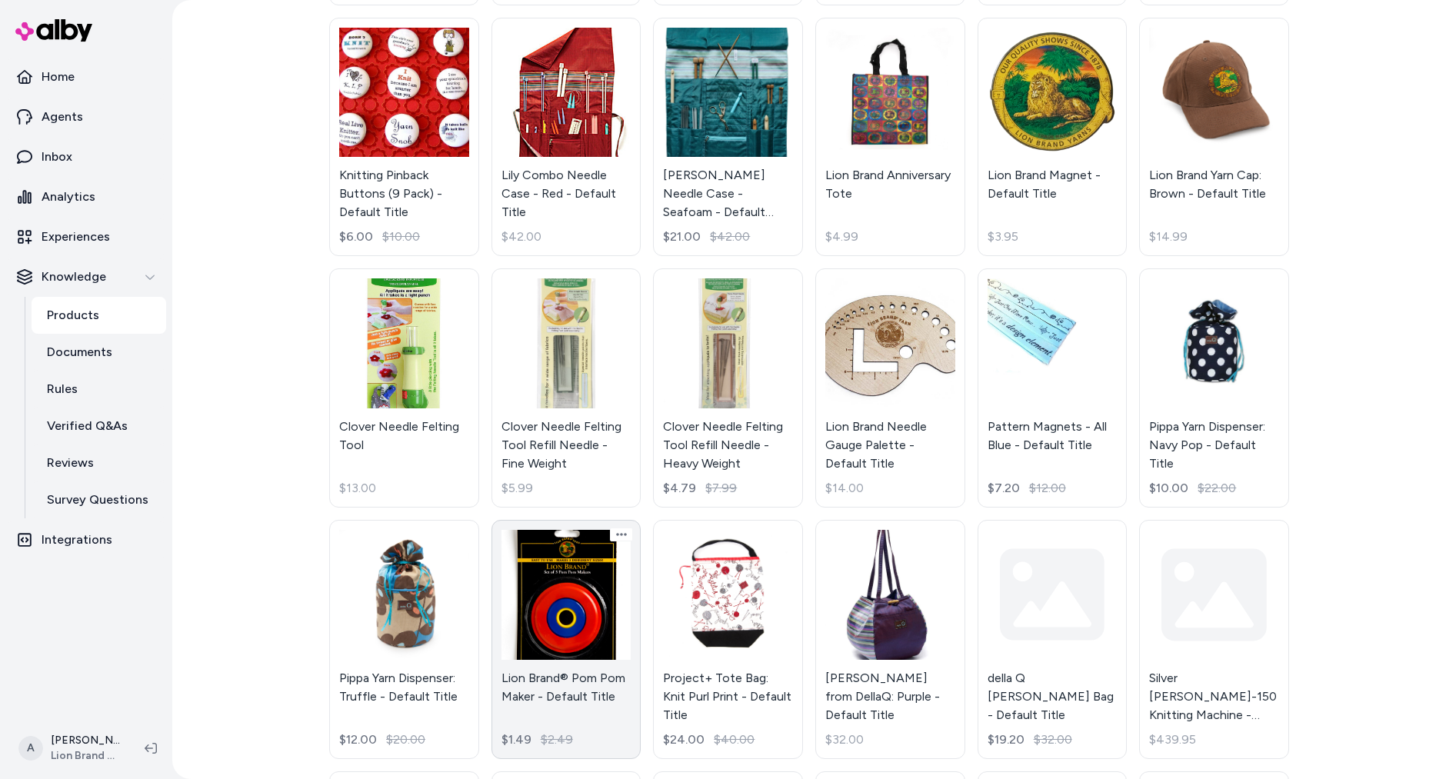  What do you see at coordinates (98, 389) in the screenshot?
I see `a: Rules` at bounding box center [98, 389].